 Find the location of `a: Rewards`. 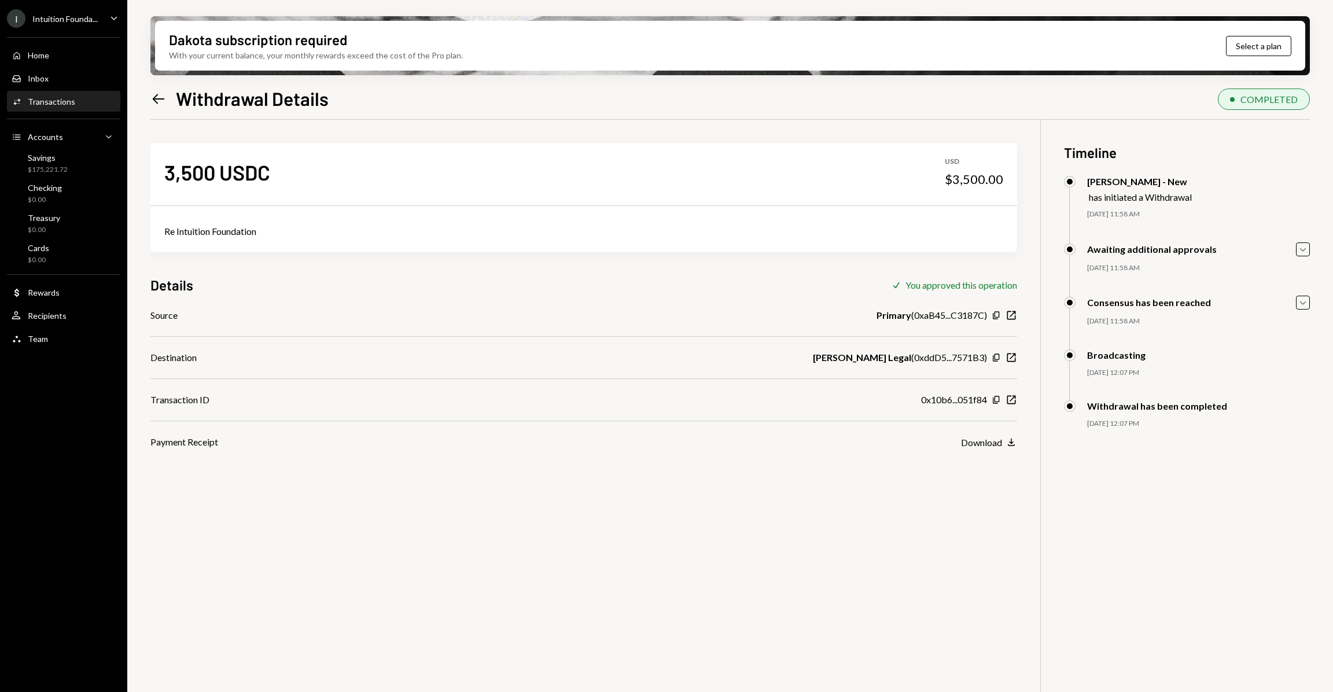

a: Rewards is located at coordinates (64, 292).